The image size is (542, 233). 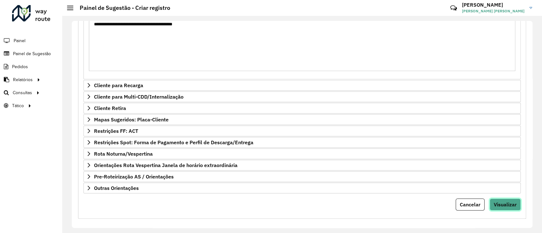 What do you see at coordinates (118, 85) in the screenshot?
I see `span: Cliente para Recarga` at bounding box center [118, 85].